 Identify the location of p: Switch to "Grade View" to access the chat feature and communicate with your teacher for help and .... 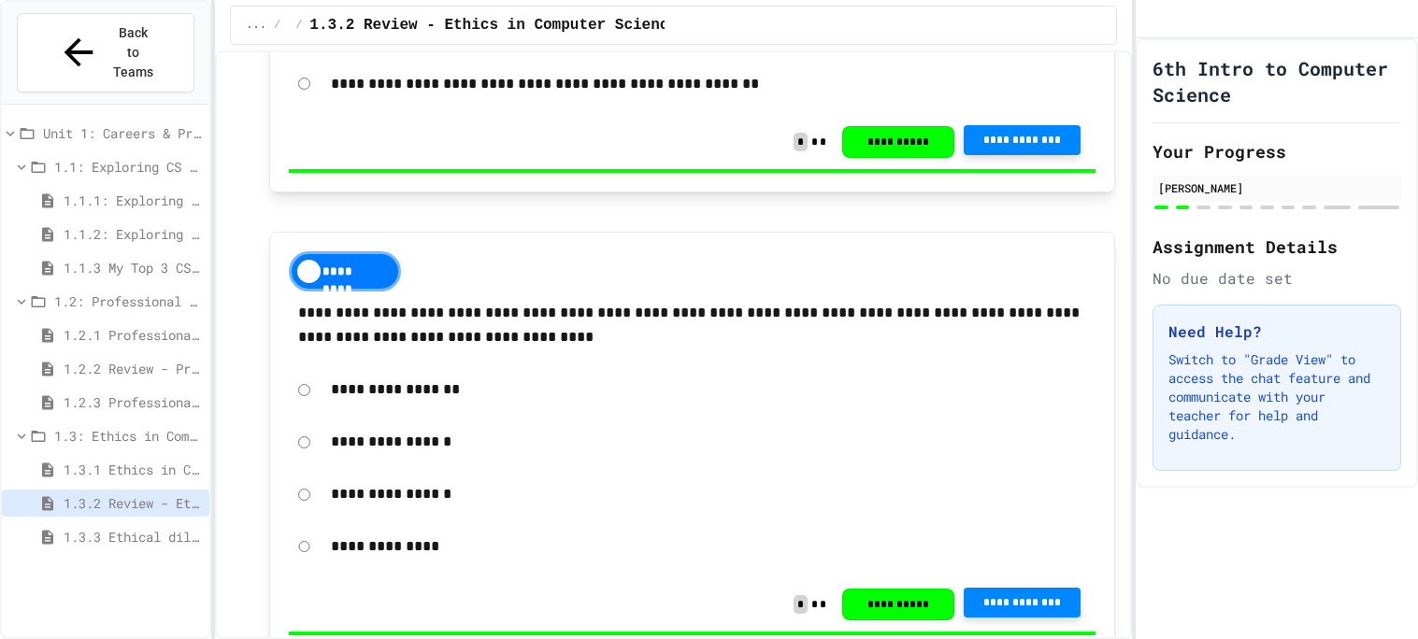
(1277, 397).